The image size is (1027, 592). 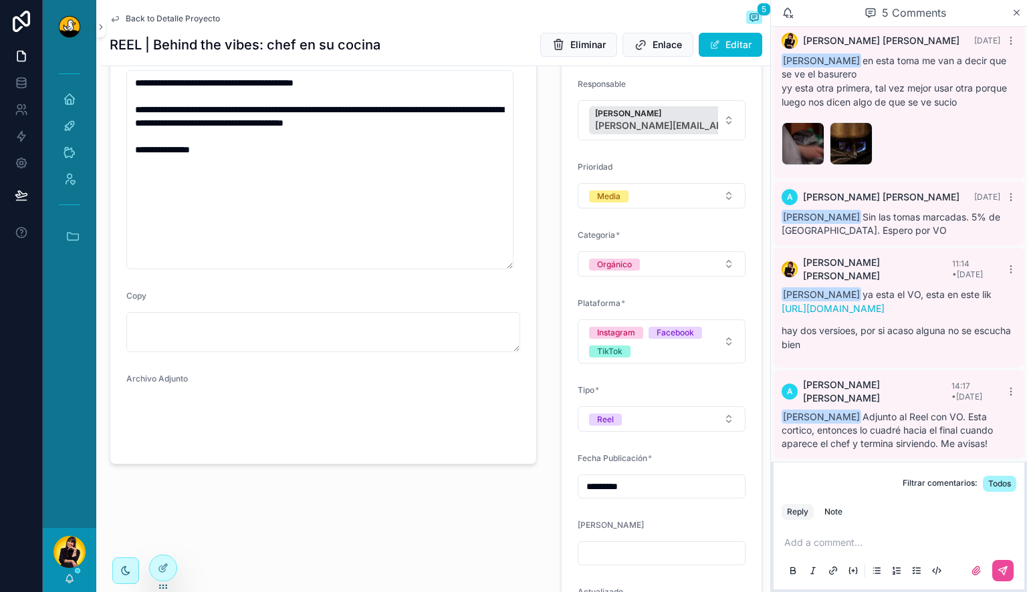 I want to click on button: 5, so click(x=754, y=19).